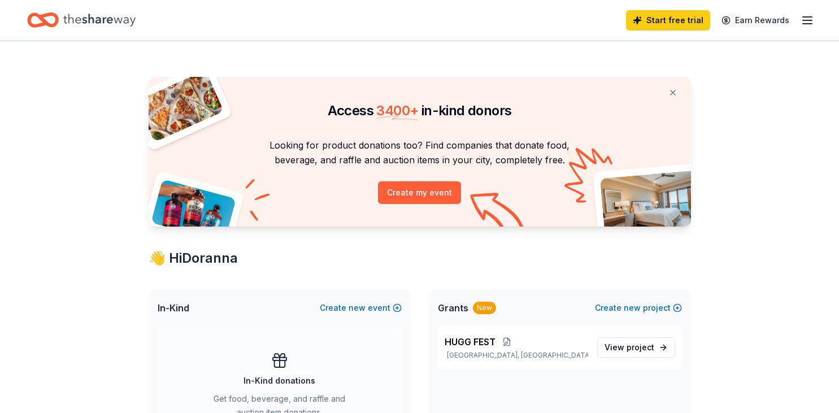 The image size is (839, 413). What do you see at coordinates (420, 152) in the screenshot?
I see `p: Looking for product donations too? Find companies that donate food, beverage, and raffle and auct...` at bounding box center [420, 152].